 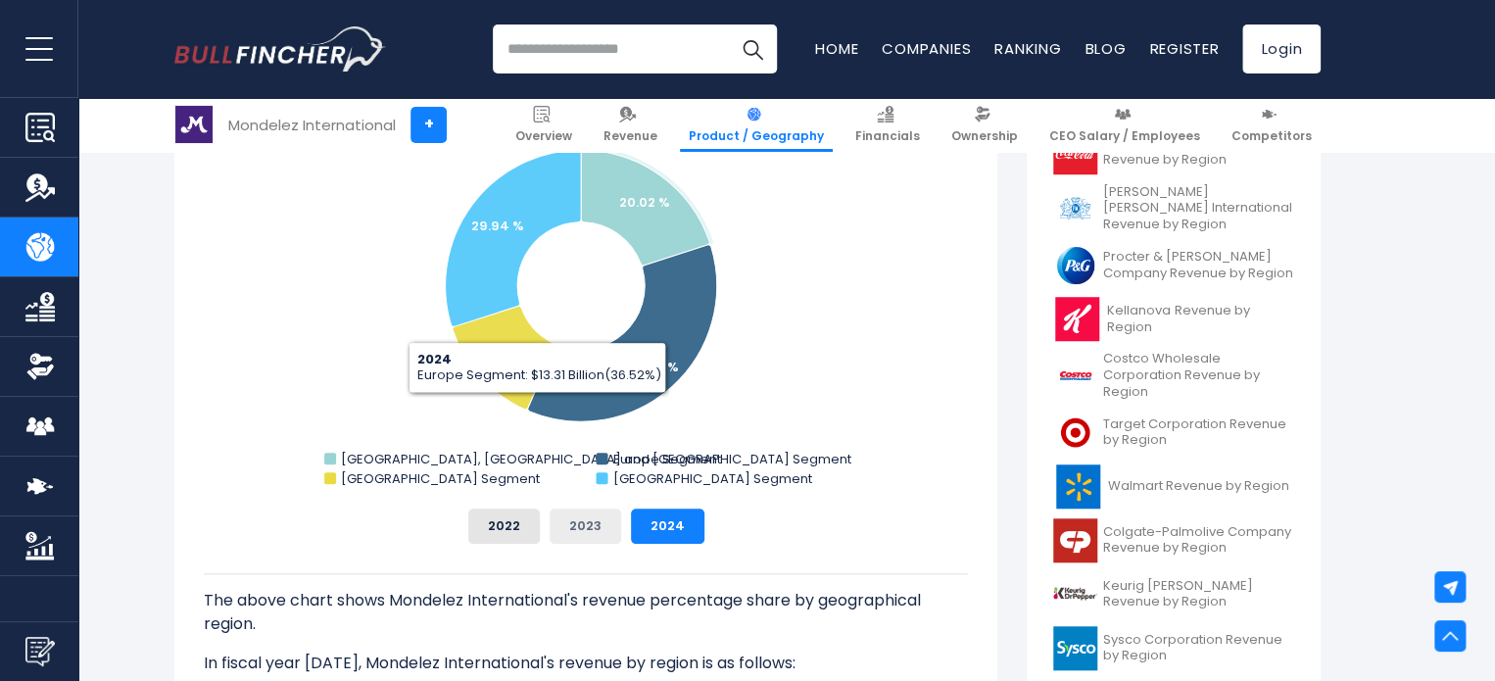 I want to click on a: Home, so click(x=837, y=48).